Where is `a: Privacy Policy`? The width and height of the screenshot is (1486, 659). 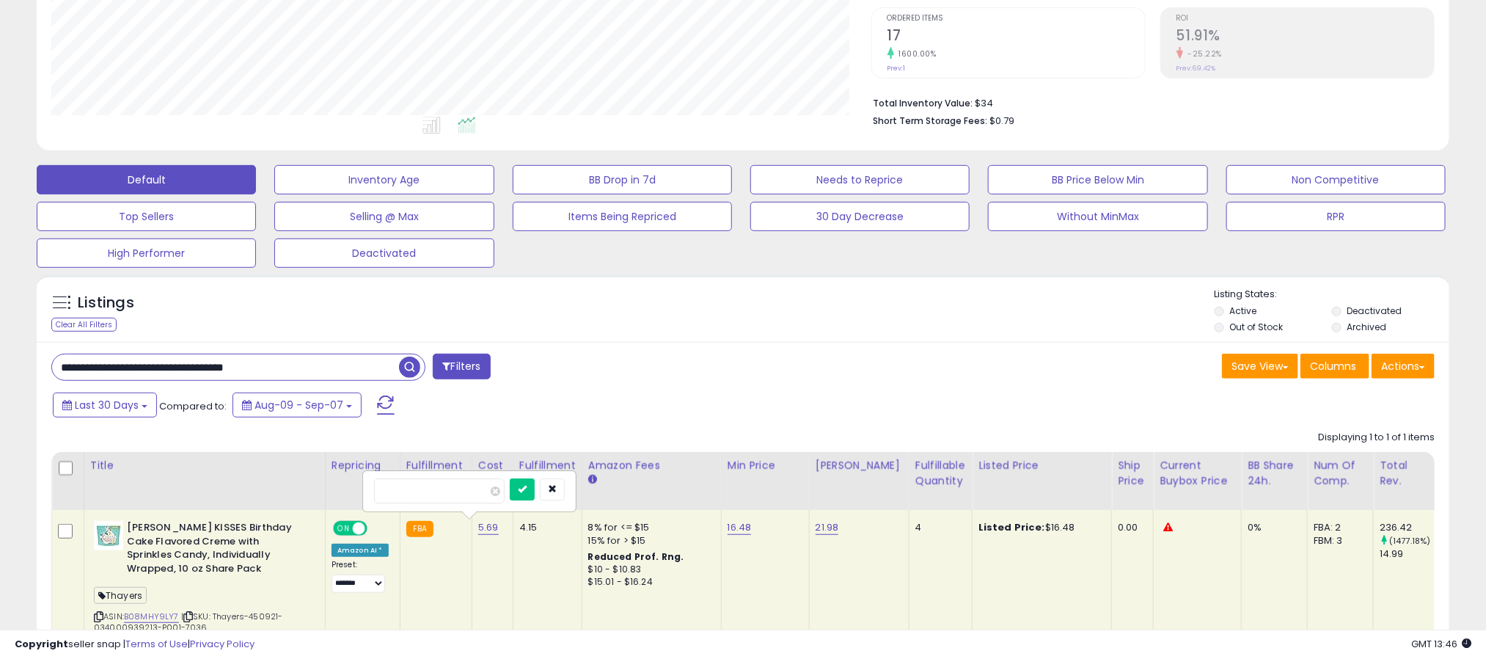 a: Privacy Policy is located at coordinates (222, 643).